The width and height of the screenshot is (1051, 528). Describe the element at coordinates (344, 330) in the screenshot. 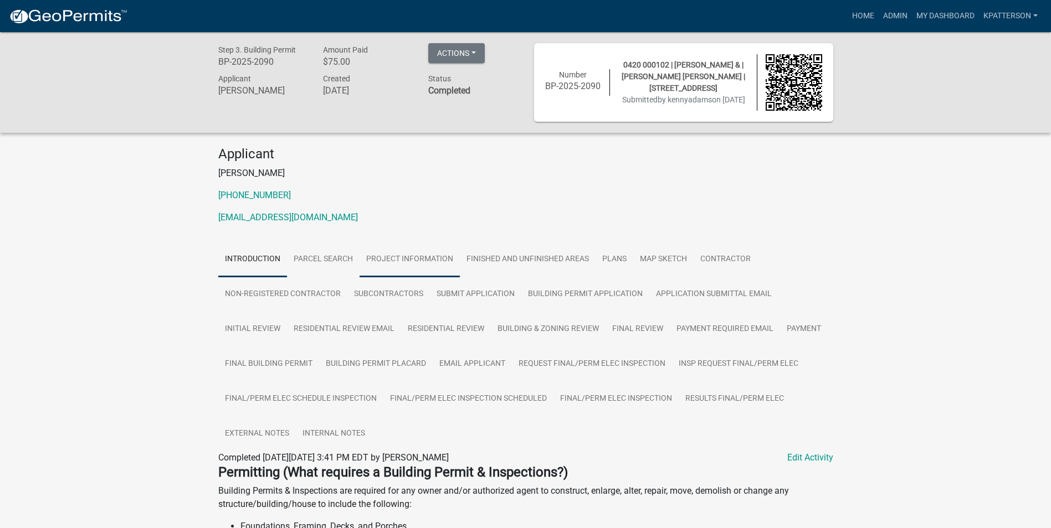

I see `a: Residential Review Email` at that location.